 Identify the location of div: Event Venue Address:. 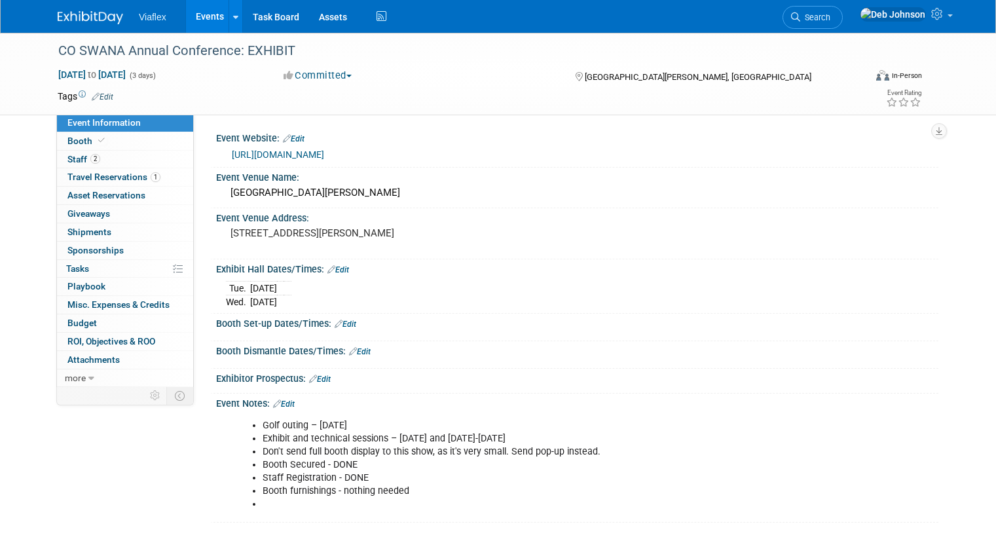
(577, 216).